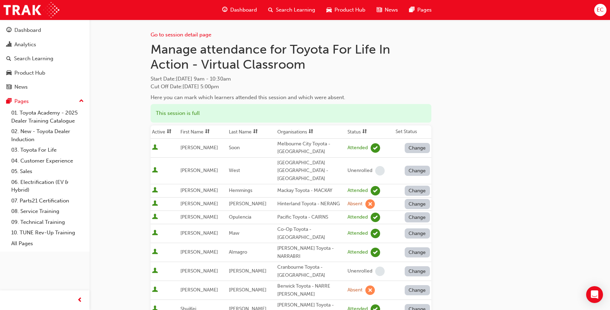 The image size is (610, 310). Describe the element at coordinates (424, 10) in the screenshot. I see `span: Pages` at that location.